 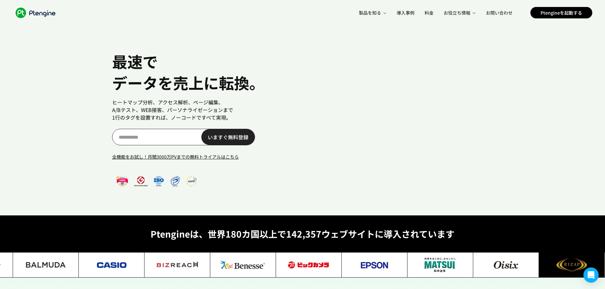 I want to click on img: frame_ff9761bbef.png, so click(x=156, y=181).